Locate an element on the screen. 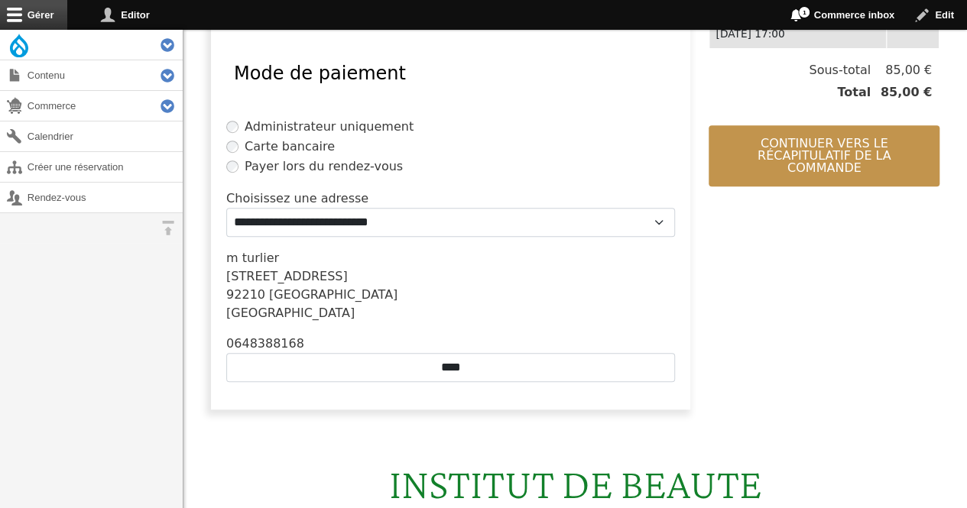 The height and width of the screenshot is (508, 967). button: Orientation horizontale is located at coordinates (167, 228).